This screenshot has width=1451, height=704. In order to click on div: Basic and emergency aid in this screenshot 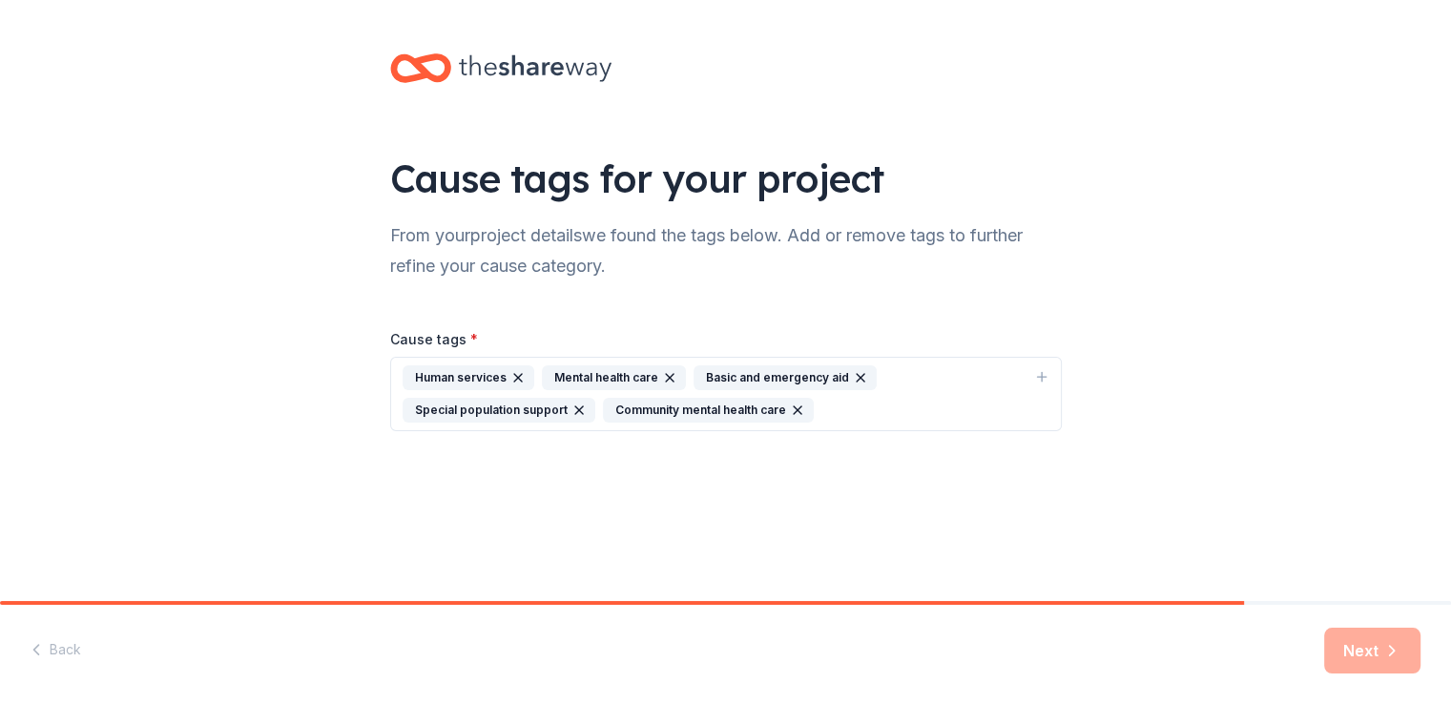, I will do `click(785, 378)`.